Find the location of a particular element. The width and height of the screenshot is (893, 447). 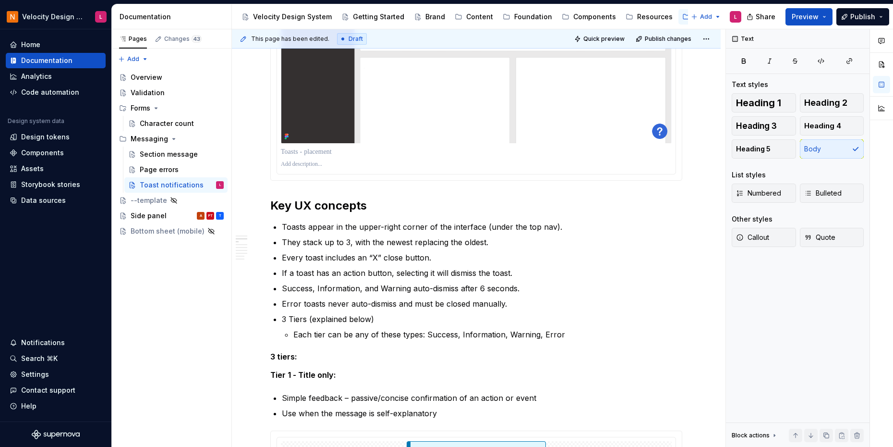

p: Toasts appear in the upper-right corner of the interface (under the top nav). is located at coordinates (482, 227).